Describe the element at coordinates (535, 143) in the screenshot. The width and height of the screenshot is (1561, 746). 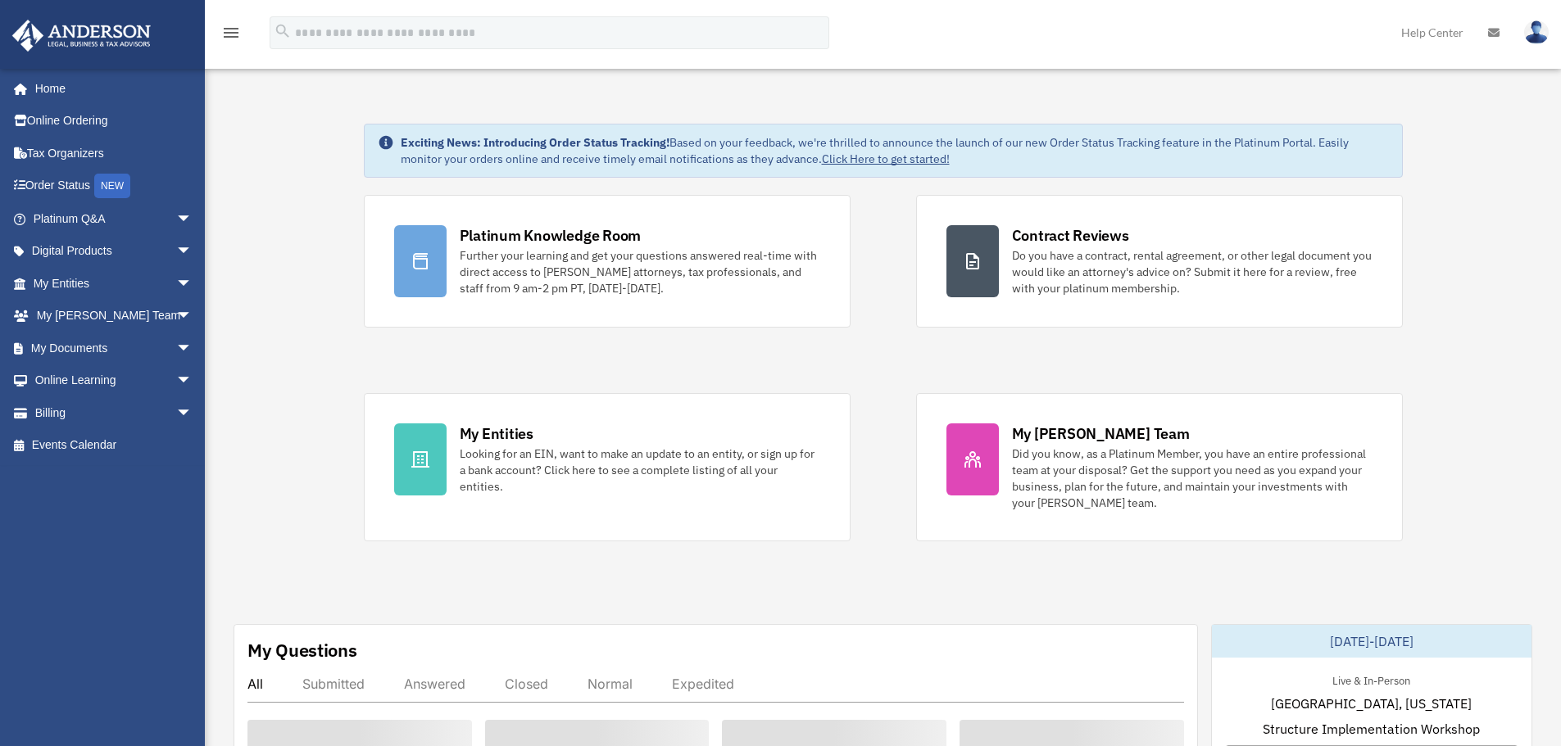
I see `strong: Exciting News: Introducing Order Status Tracking!` at that location.